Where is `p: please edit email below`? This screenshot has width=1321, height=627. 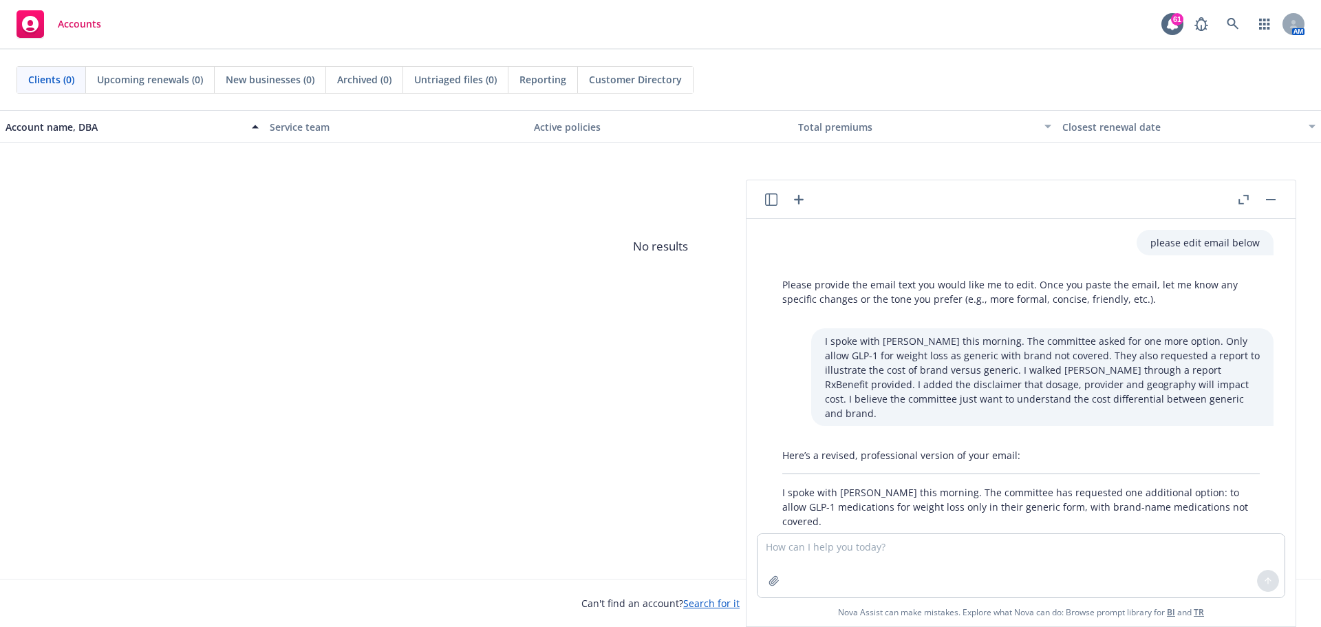 p: please edit email below is located at coordinates (1205, 242).